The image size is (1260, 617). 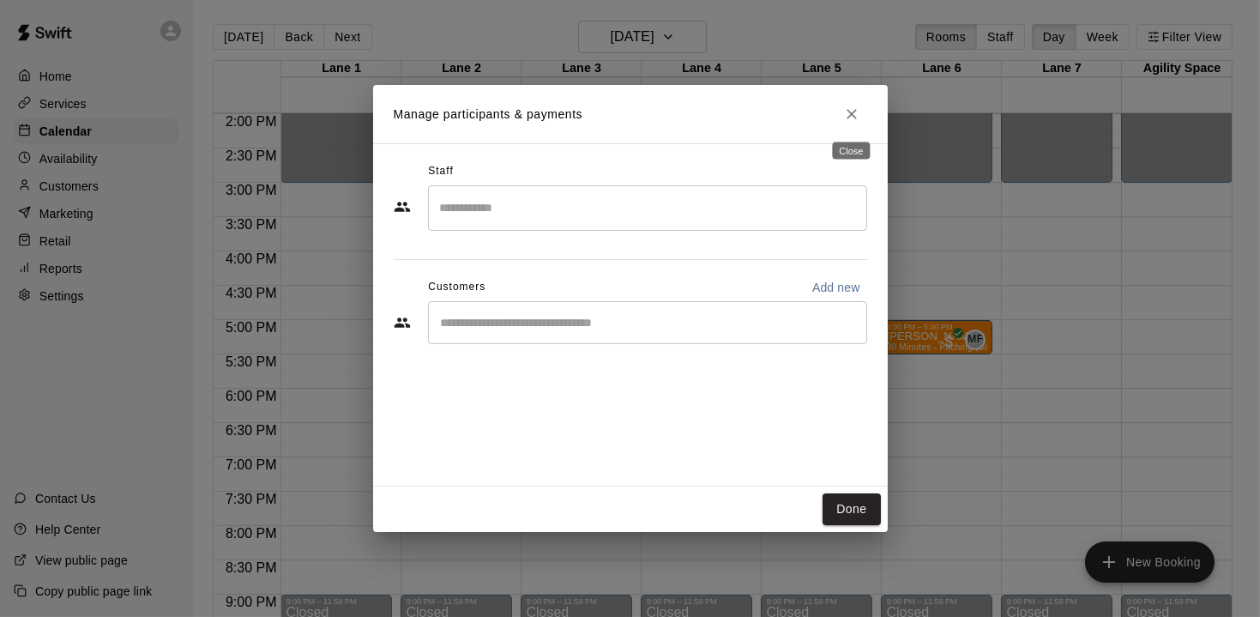 I want to click on svg: Staff, so click(x=402, y=207).